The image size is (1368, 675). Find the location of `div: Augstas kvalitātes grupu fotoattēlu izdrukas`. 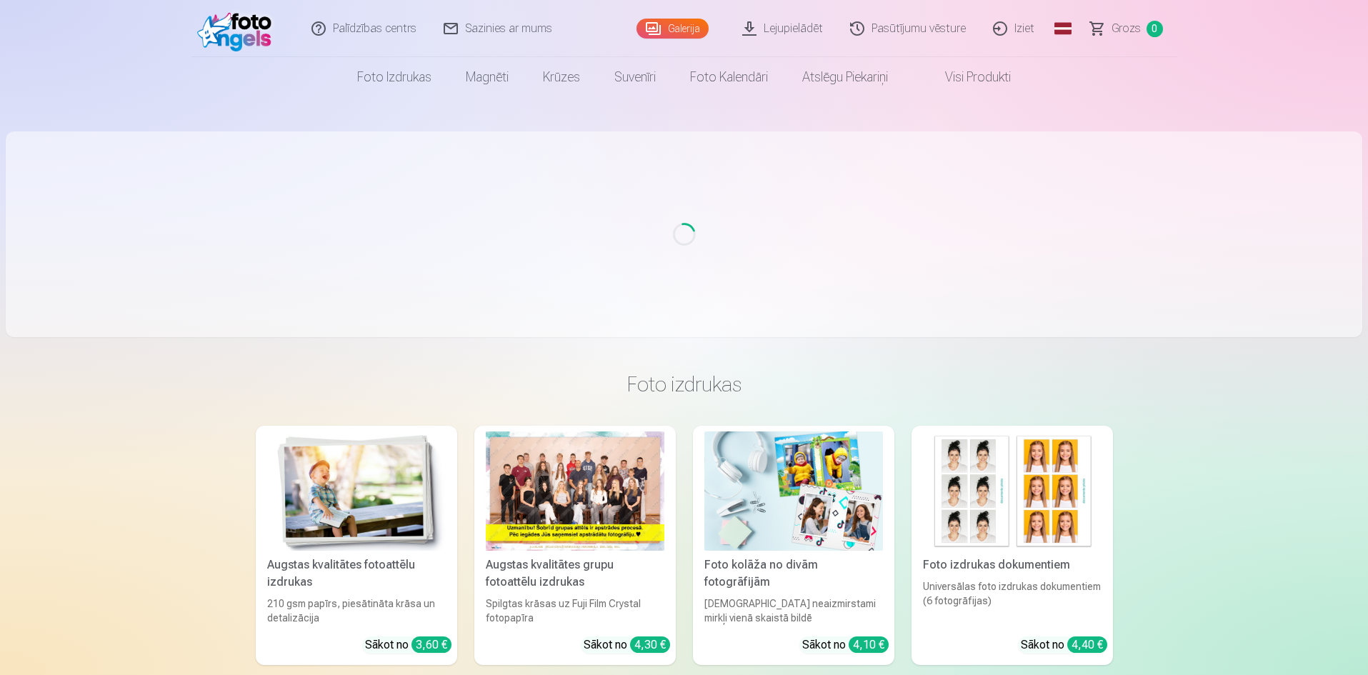

div: Augstas kvalitātes grupu fotoattēlu izdrukas is located at coordinates (575, 573).